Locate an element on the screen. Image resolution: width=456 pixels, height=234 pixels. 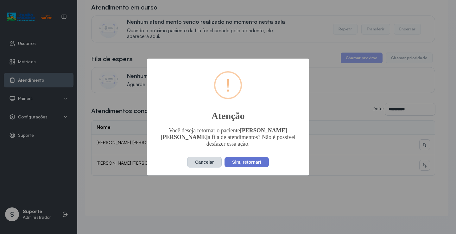
button: Cancelar is located at coordinates (204, 162).